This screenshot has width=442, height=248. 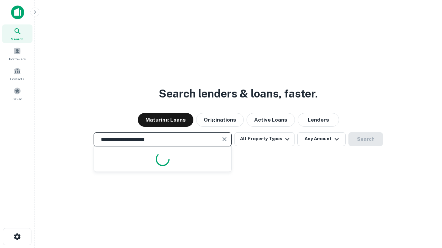 What do you see at coordinates (17, 34) in the screenshot?
I see `div: Search` at bounding box center [17, 34].